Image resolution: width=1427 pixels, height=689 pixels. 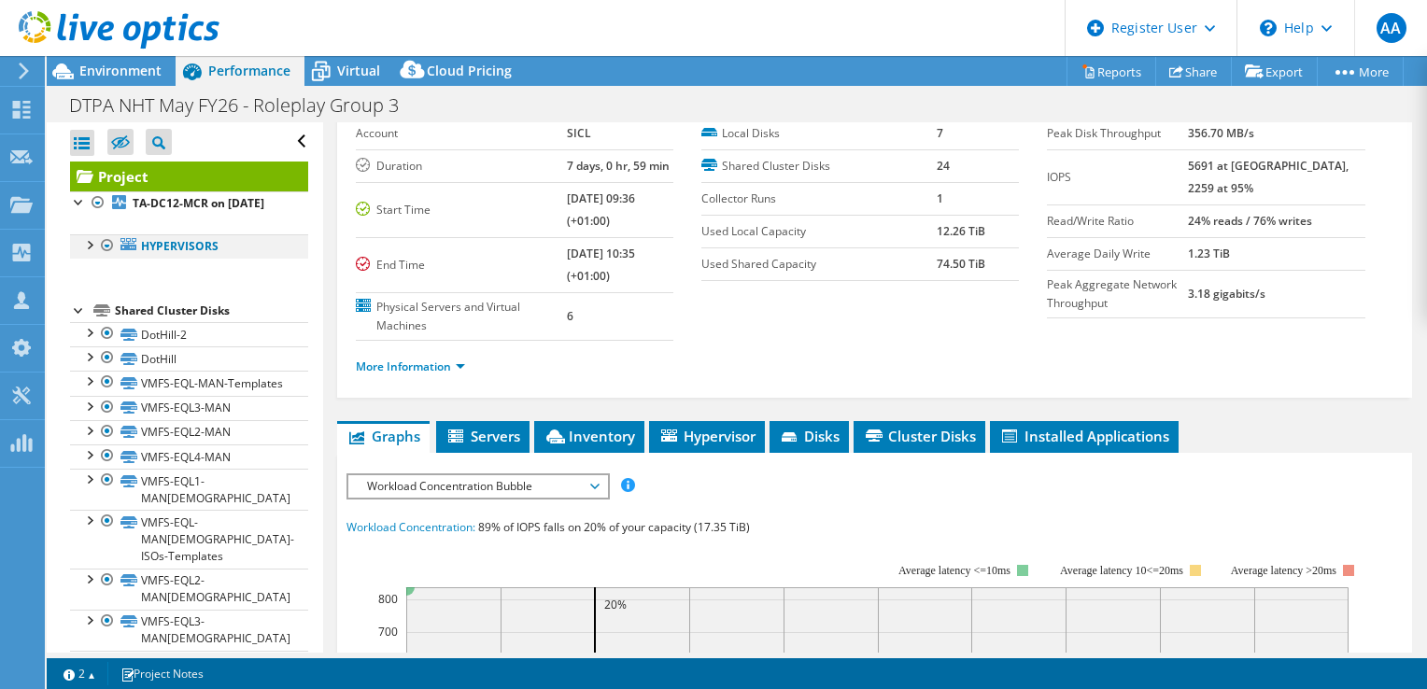 I want to click on span: Servers, so click(x=483, y=436).